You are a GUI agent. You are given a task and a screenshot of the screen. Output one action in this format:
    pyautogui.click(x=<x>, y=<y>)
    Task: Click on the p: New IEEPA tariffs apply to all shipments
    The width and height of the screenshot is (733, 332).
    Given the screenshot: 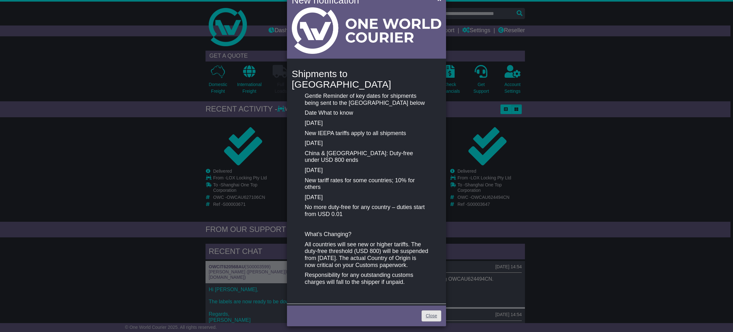 What is the action you would take?
    pyautogui.click(x=367, y=133)
    